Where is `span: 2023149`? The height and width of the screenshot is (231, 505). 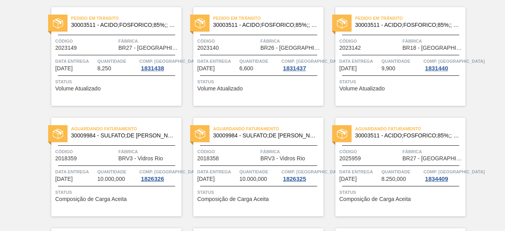 span: 2023149 is located at coordinates (66, 48).